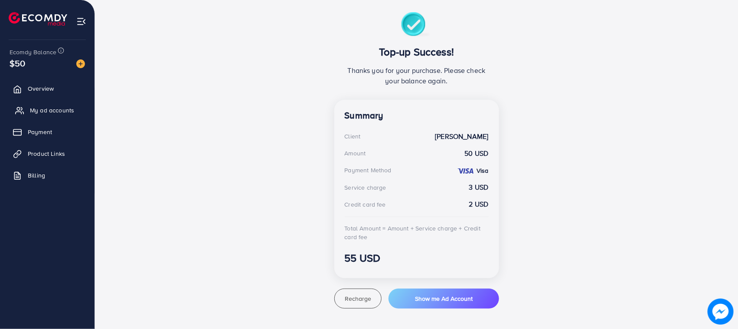 The image size is (738, 329). I want to click on span: Payment, so click(40, 132).